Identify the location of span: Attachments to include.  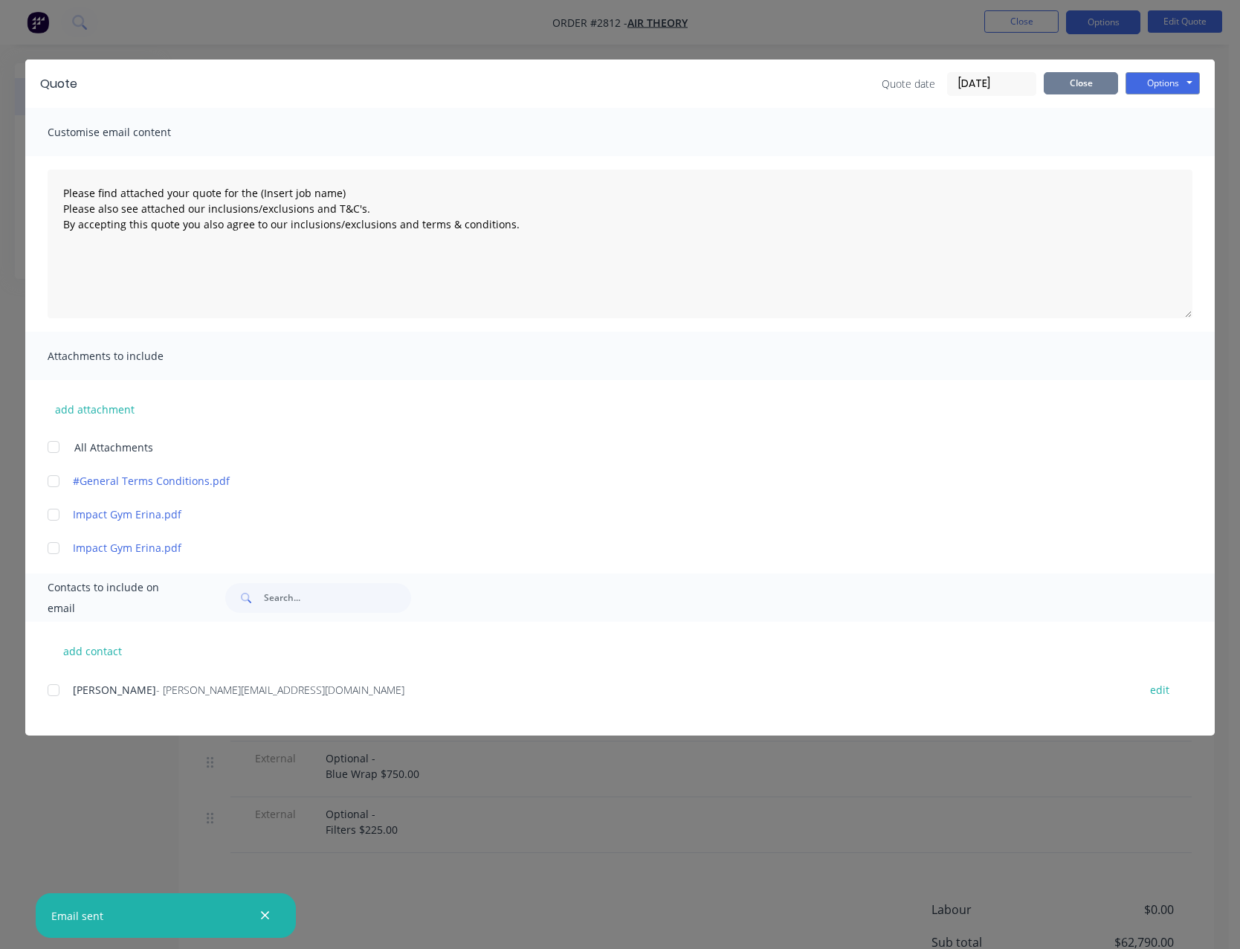
(129, 356).